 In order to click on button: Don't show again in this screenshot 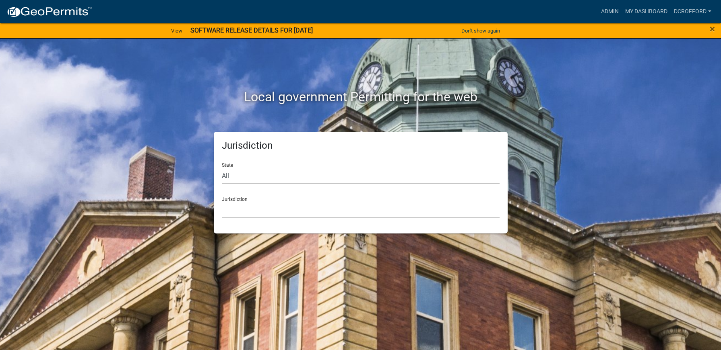, I will do `click(480, 31)`.